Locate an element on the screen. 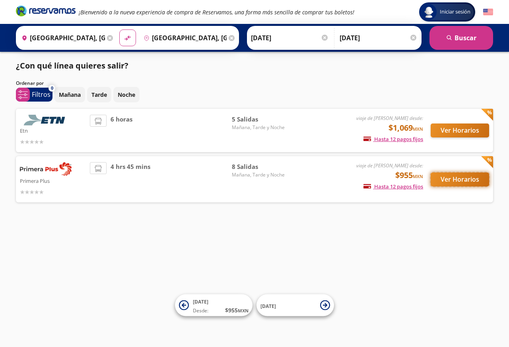 Image resolution: width=509 pixels, height=347 pixels. img: Primera Plus is located at coordinates (46, 169).